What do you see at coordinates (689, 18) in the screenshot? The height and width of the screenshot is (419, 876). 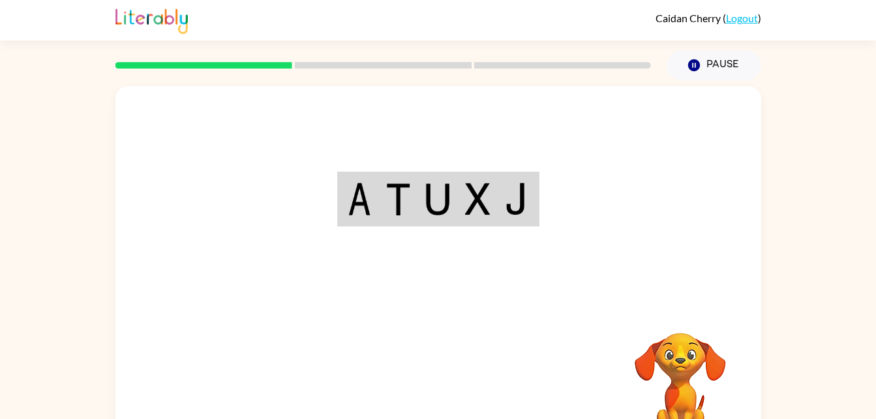 I see `span: Caidan Cherry` at bounding box center [689, 18].